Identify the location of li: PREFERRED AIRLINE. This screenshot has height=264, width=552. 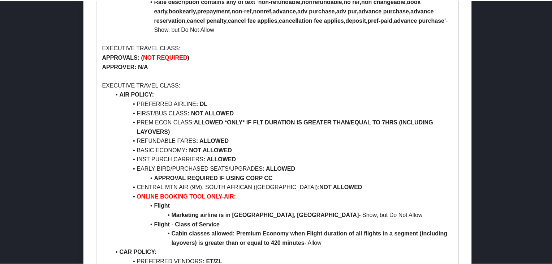
(281, 103).